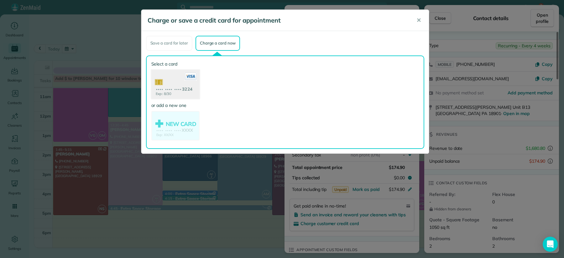 Image resolution: width=564 pixels, height=258 pixels. What do you see at coordinates (218, 43) in the screenshot?
I see `div: Charge a card now` at bounding box center [218, 43].